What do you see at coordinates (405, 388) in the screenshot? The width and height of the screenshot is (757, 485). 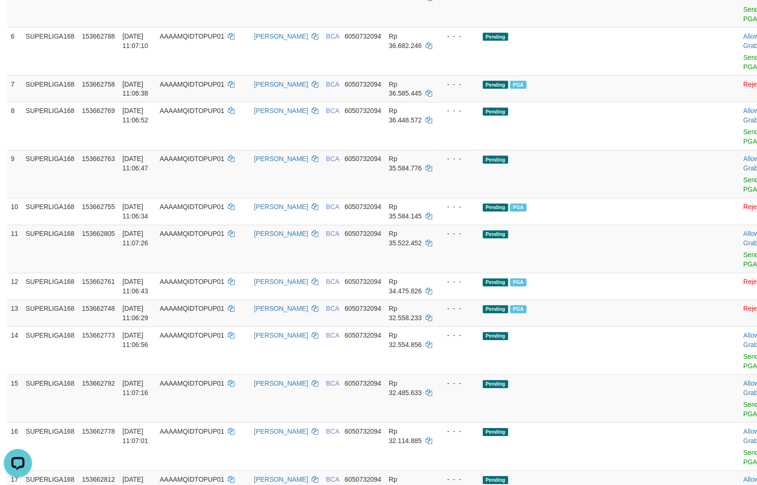 I see `span: Rp 32.485.633` at bounding box center [405, 388].